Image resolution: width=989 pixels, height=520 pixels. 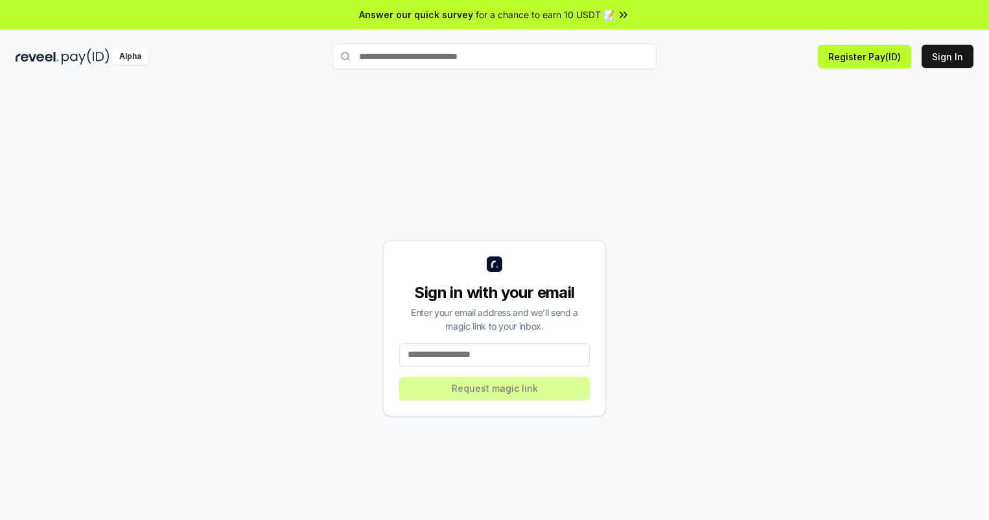 What do you see at coordinates (416, 14) in the screenshot?
I see `span: Answer our quick survey` at bounding box center [416, 14].